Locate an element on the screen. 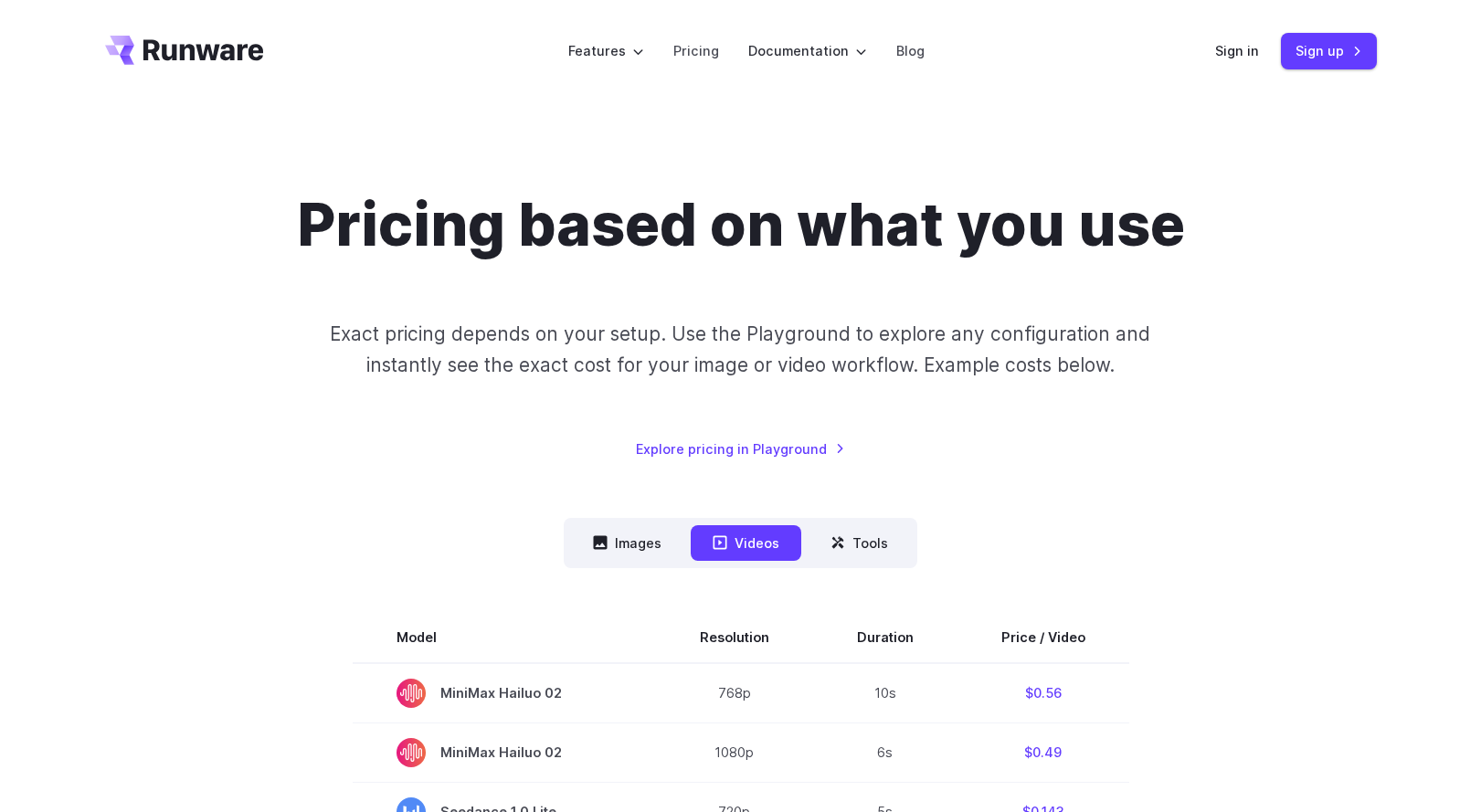  td: 6s is located at coordinates (885, 752).